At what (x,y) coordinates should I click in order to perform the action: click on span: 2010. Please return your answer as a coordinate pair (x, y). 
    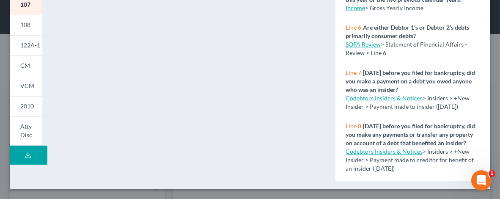
    Looking at the image, I should click on (27, 106).